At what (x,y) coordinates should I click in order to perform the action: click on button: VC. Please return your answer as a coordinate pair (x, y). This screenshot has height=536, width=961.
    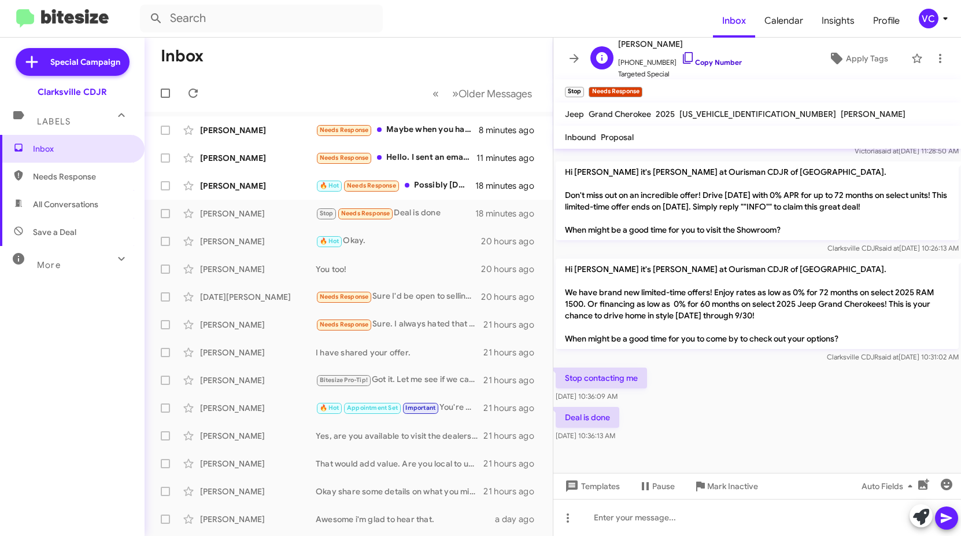
    Looking at the image, I should click on (929, 19).